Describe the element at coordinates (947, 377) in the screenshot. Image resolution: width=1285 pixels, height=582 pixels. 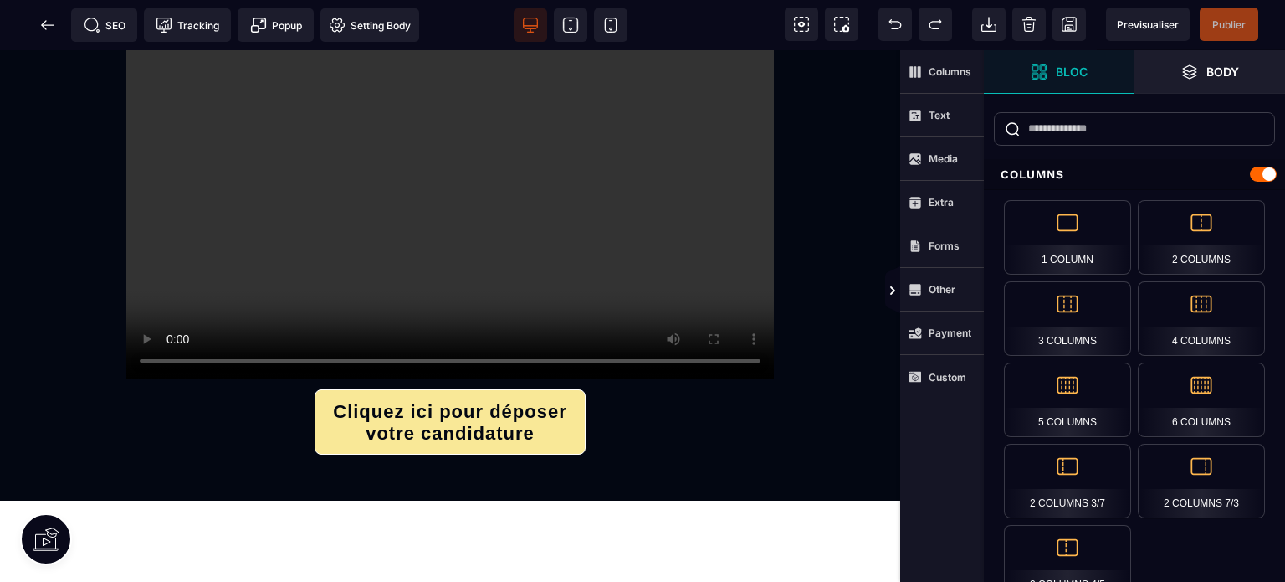
I see `strong: Custom` at that location.